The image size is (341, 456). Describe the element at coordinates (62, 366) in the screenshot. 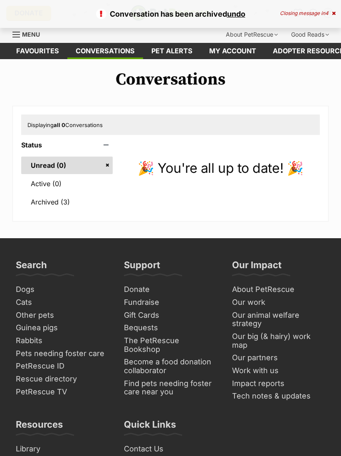

I see `a: PetRescue ID` at that location.